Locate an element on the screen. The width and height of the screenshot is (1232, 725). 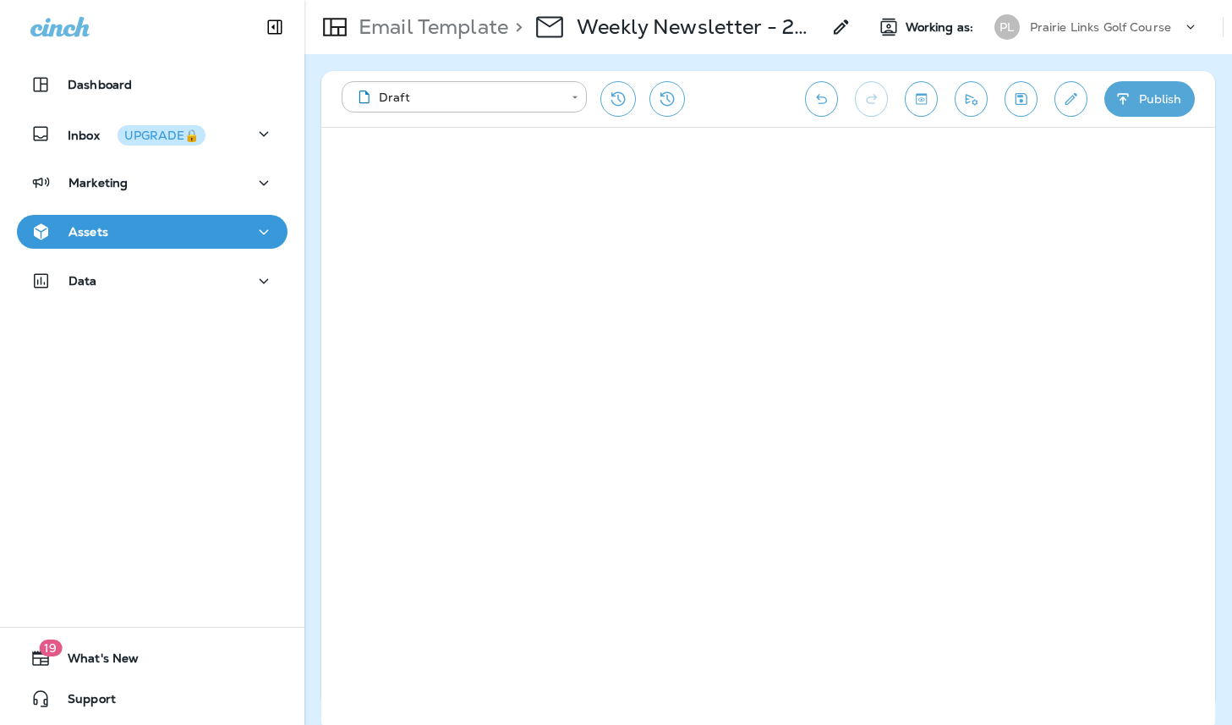
span: What's New is located at coordinates (95, 661).